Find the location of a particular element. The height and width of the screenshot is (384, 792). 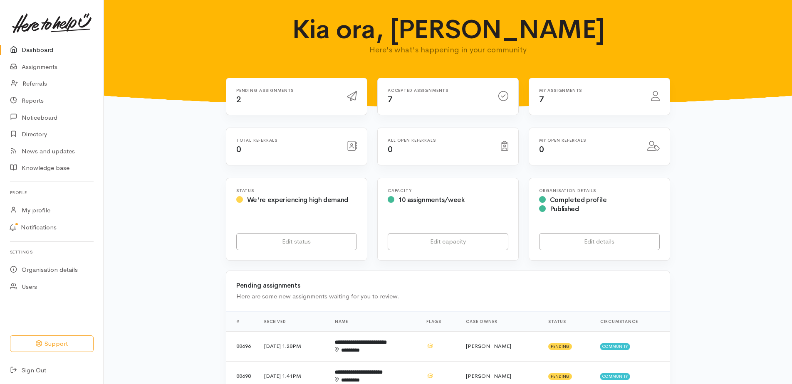

div: Here are some new assignments waiting for you to review. is located at coordinates (448, 297).